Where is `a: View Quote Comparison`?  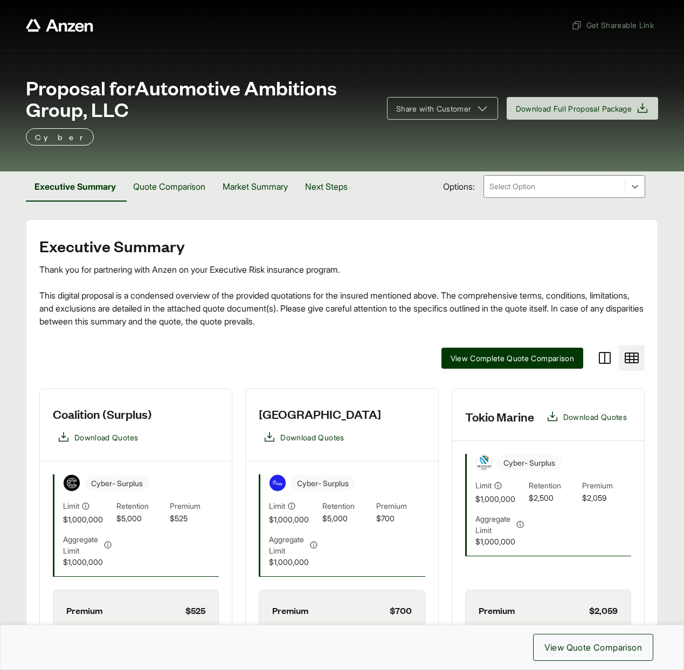
a: View Quote Comparison is located at coordinates (593, 648).